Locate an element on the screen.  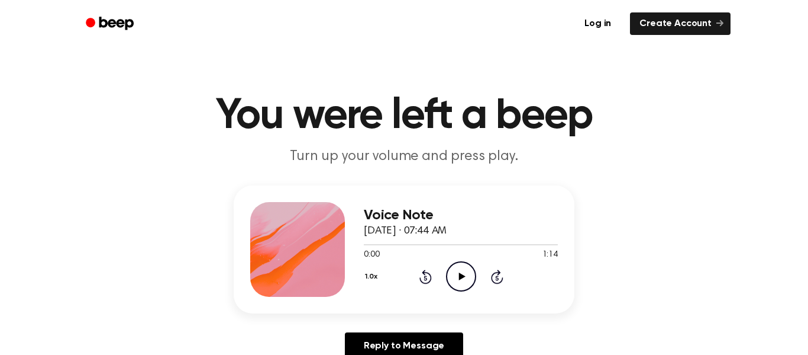
span: 1:14 is located at coordinates (550, 254).